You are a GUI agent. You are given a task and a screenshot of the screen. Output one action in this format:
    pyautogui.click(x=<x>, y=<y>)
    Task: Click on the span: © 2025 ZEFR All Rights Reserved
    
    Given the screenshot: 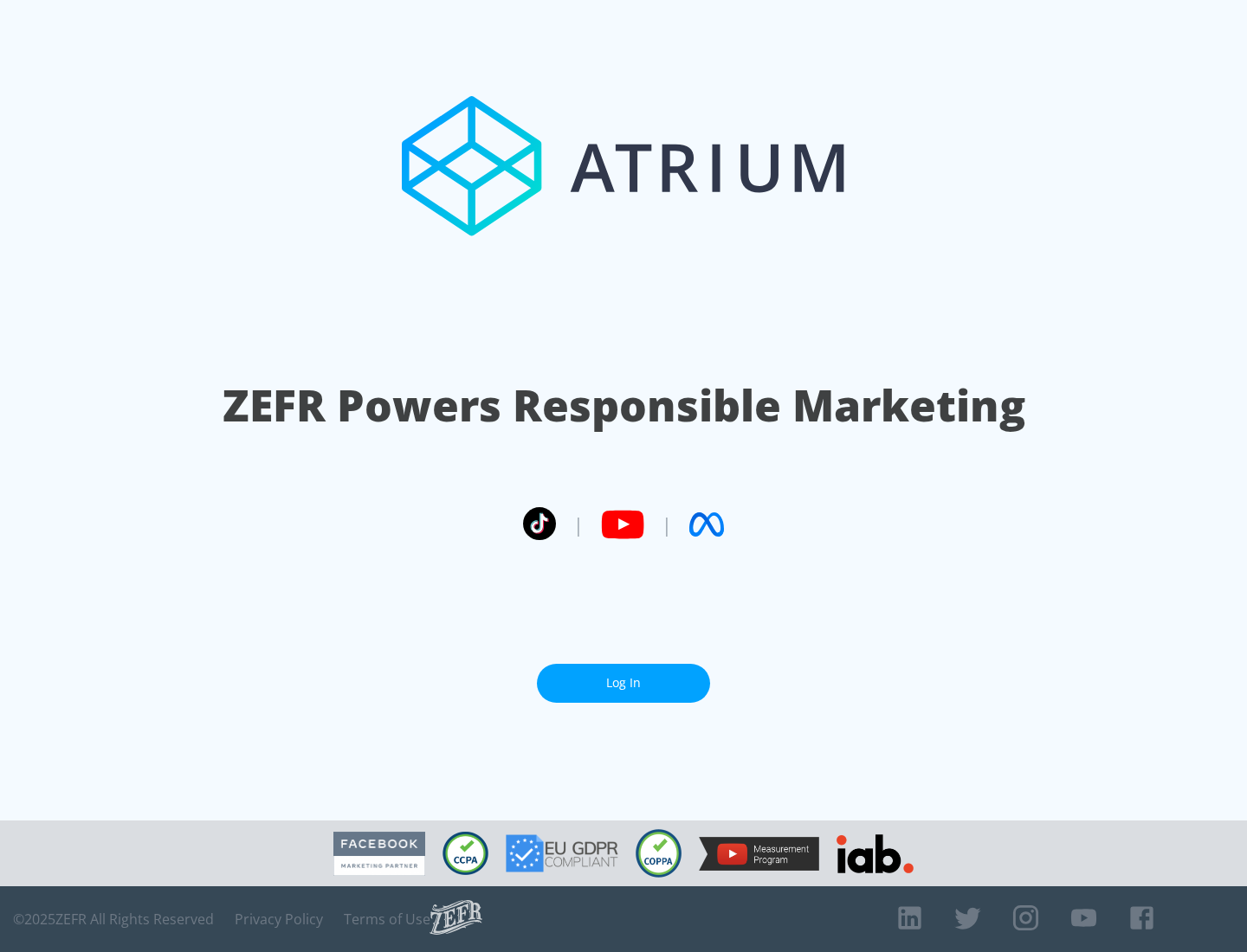 What is the action you would take?
    pyautogui.click(x=114, y=919)
    